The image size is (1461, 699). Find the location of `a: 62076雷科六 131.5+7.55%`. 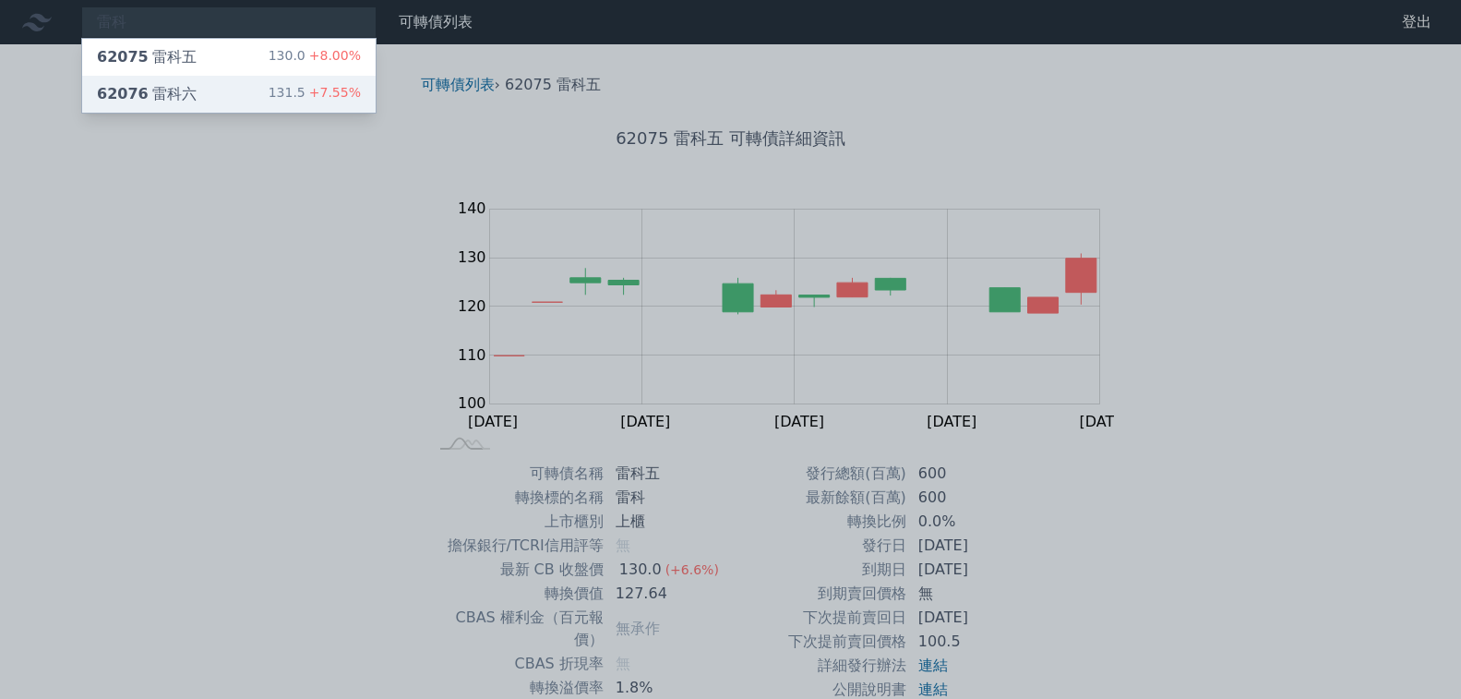

a: 62076雷科六 131.5+7.55% is located at coordinates (229, 94).